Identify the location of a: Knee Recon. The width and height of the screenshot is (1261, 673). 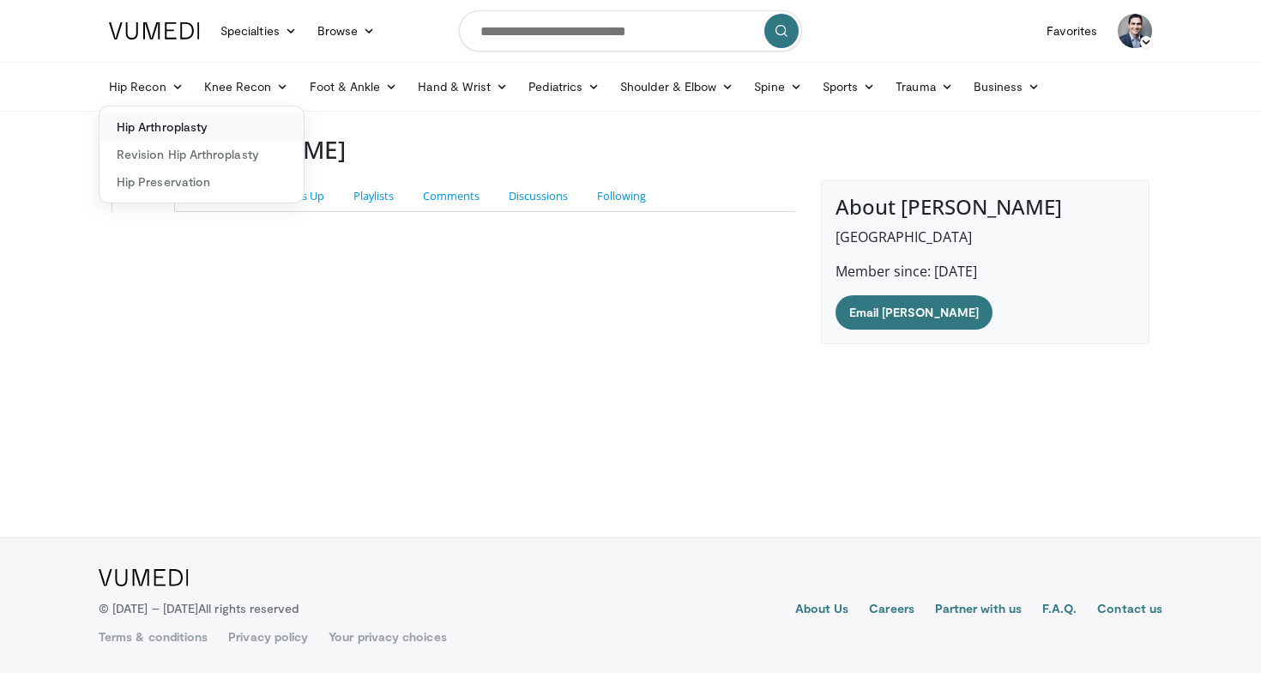
(246, 87).